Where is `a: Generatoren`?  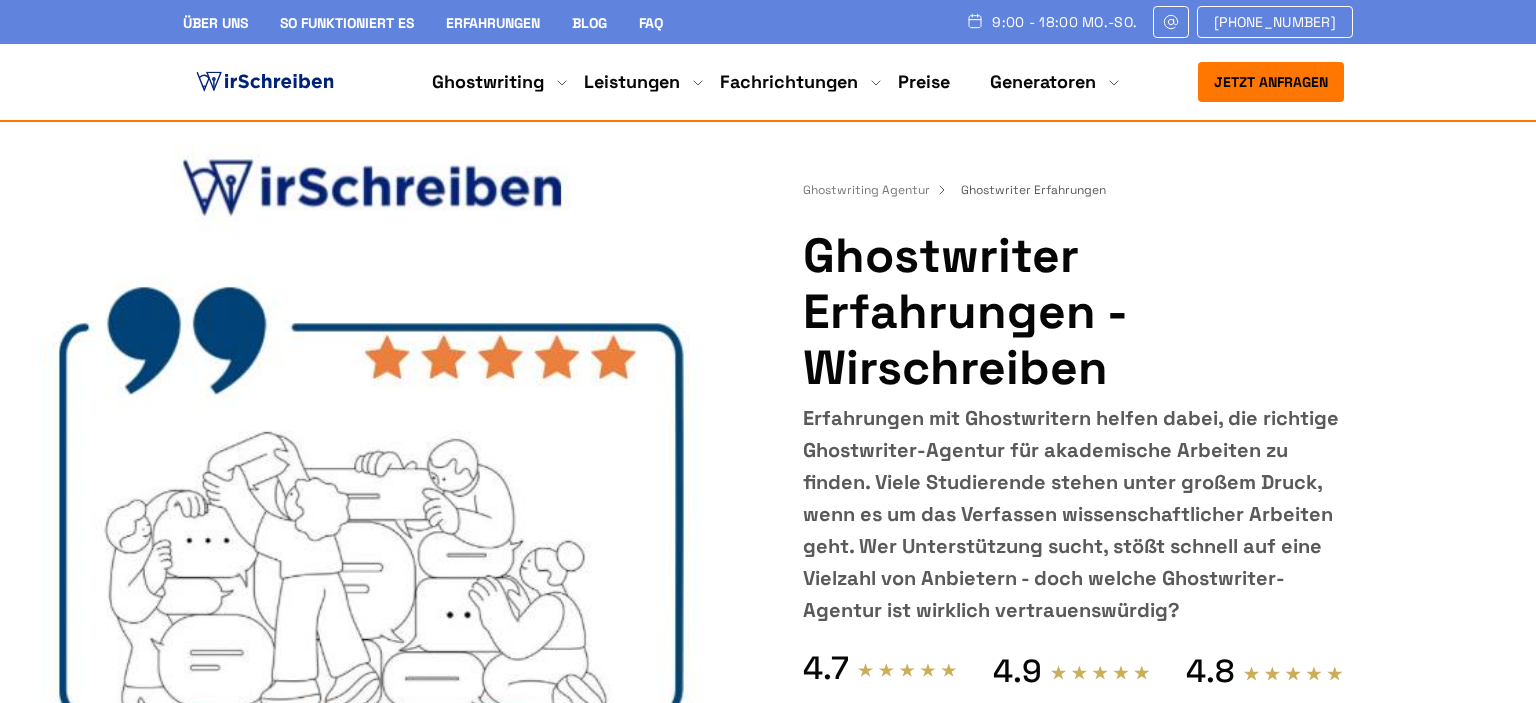
a: Generatoren is located at coordinates (1043, 82).